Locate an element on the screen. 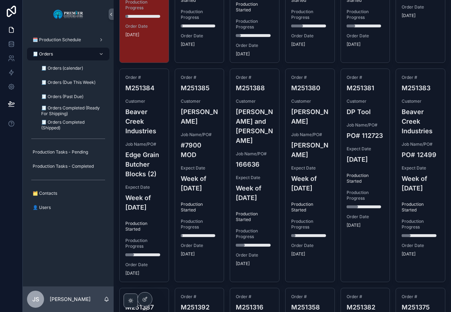 Image resolution: width=451 pixels, height=312 pixels. span: JS is located at coordinates (35, 299).